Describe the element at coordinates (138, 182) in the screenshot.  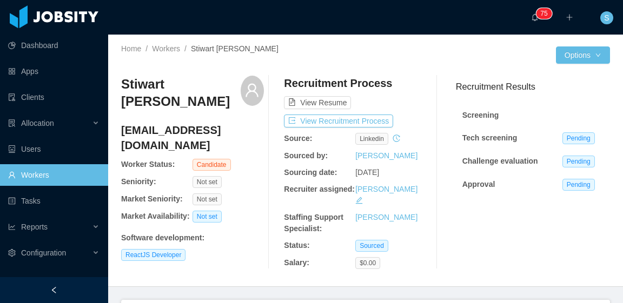
I see `b: Seniority:` at that location.